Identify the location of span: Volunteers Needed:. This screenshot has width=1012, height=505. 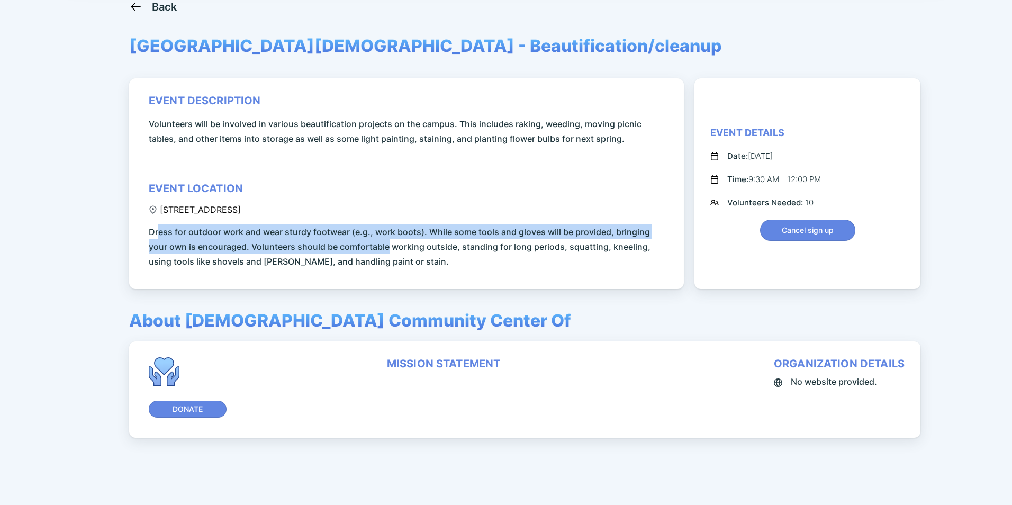
(766, 202).